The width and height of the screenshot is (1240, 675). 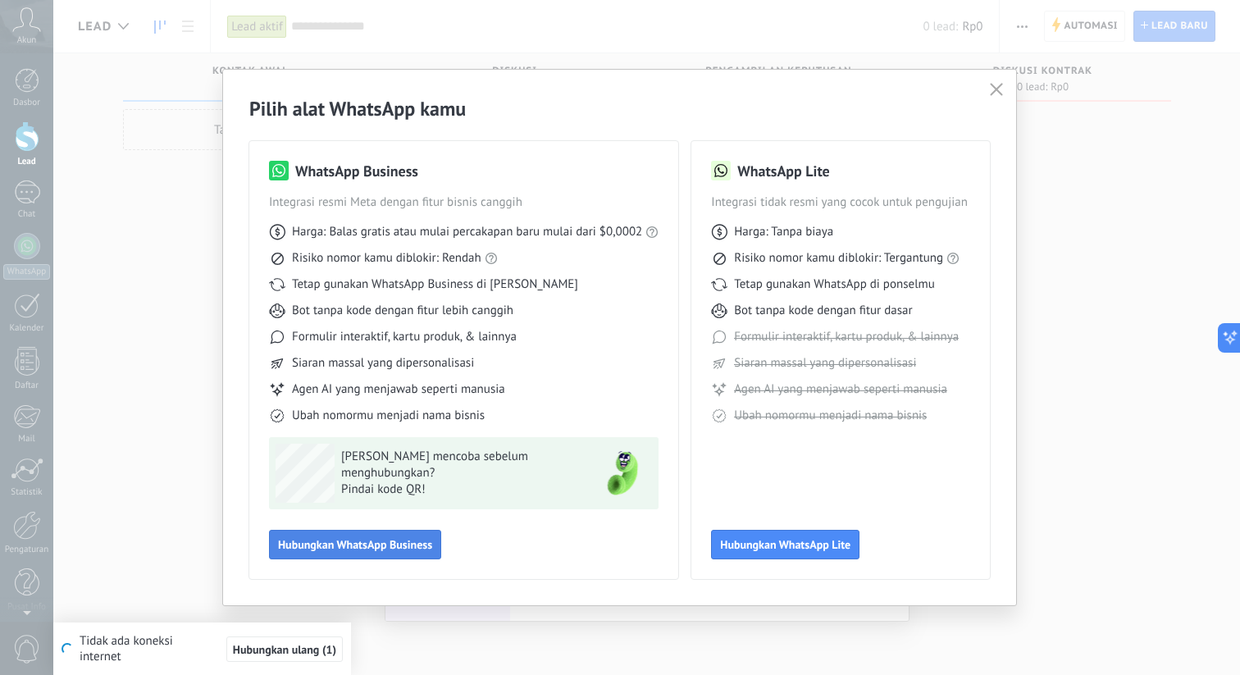 What do you see at coordinates (619, 108) in the screenshot?
I see `h2: Pilih alat WhatsApp kamu` at bounding box center [619, 108].